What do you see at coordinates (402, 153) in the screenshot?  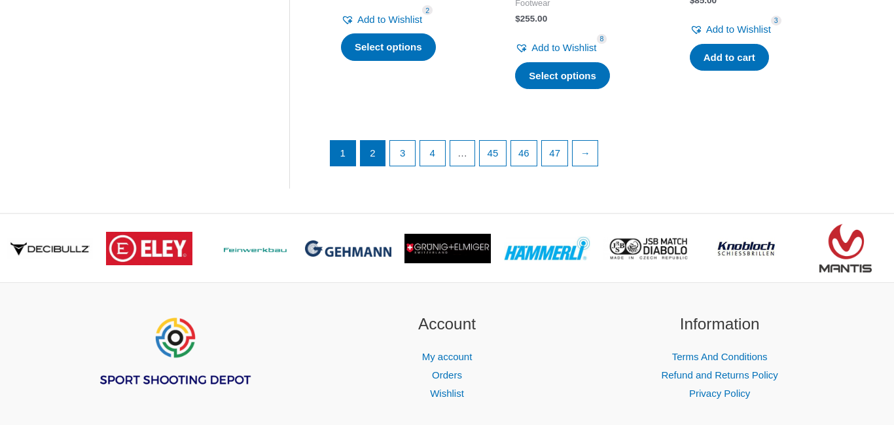 I see `a: Page 3` at bounding box center [402, 153].